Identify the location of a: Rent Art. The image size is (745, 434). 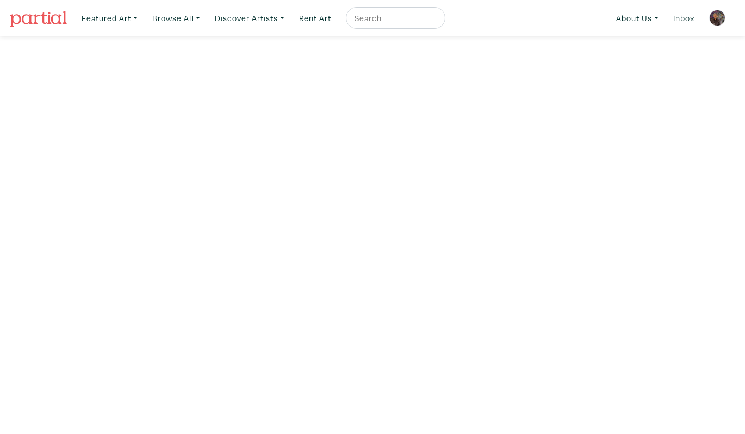
(315, 18).